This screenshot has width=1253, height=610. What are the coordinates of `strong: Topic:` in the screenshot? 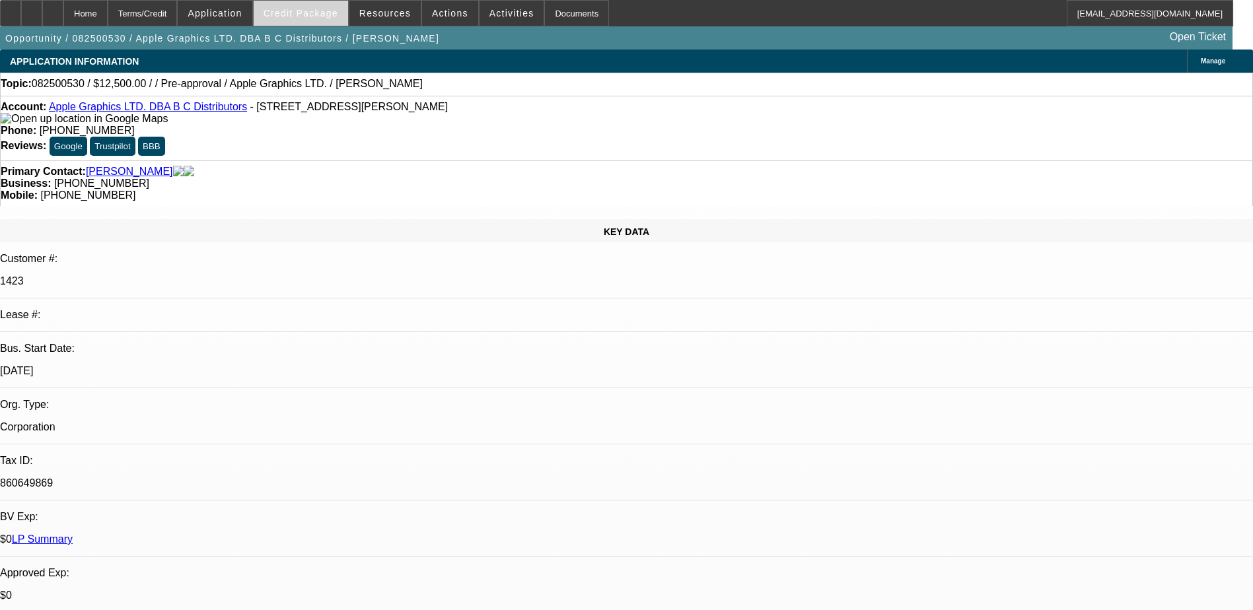 It's located at (16, 84).